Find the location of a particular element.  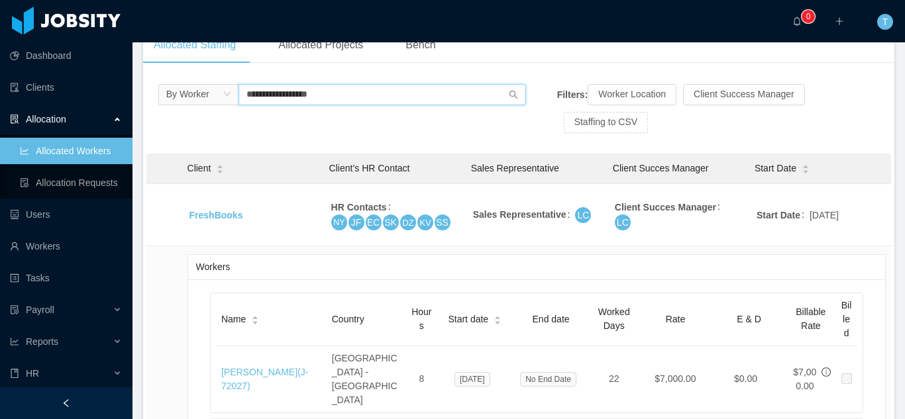

span: Start date is located at coordinates (467, 319).